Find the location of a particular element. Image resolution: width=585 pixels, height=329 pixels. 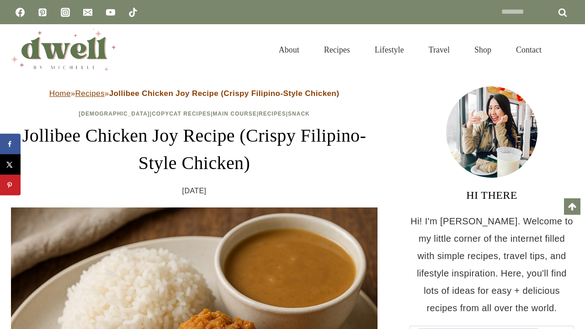

button: View Search Form is located at coordinates (567, 50).